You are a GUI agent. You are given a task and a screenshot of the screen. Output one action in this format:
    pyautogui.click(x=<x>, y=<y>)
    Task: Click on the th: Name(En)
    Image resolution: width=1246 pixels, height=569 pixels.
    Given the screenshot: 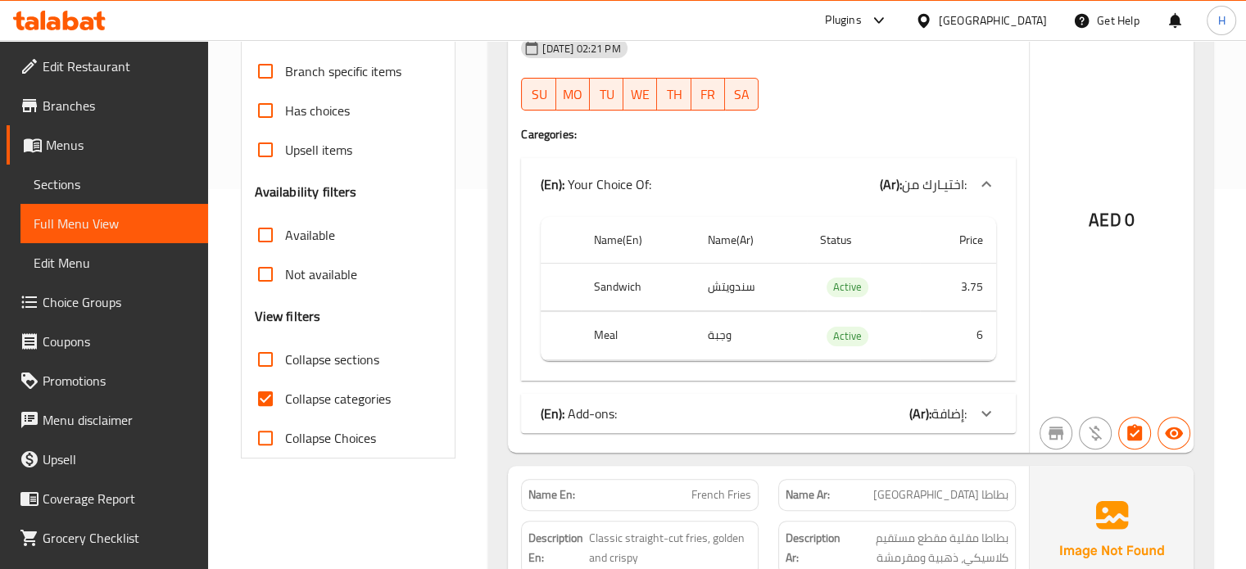 What is the action you would take?
    pyautogui.click(x=637, y=240)
    